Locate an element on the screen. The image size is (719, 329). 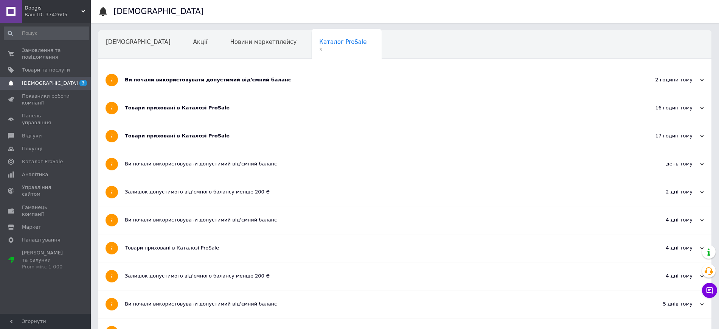
span: Аналітика is located at coordinates (35, 174).